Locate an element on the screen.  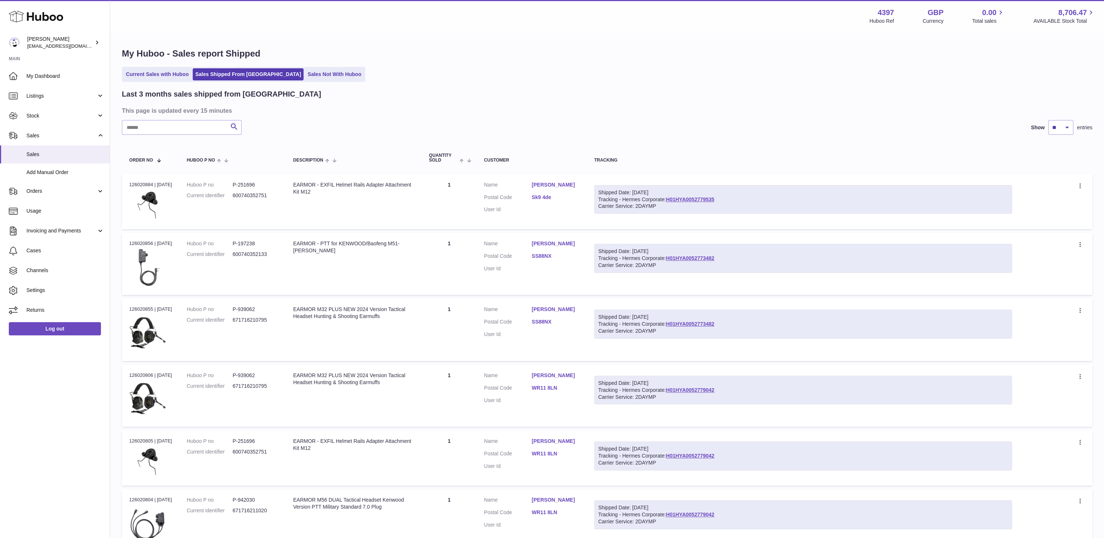
dd: P-939062 is located at coordinates (255, 309).